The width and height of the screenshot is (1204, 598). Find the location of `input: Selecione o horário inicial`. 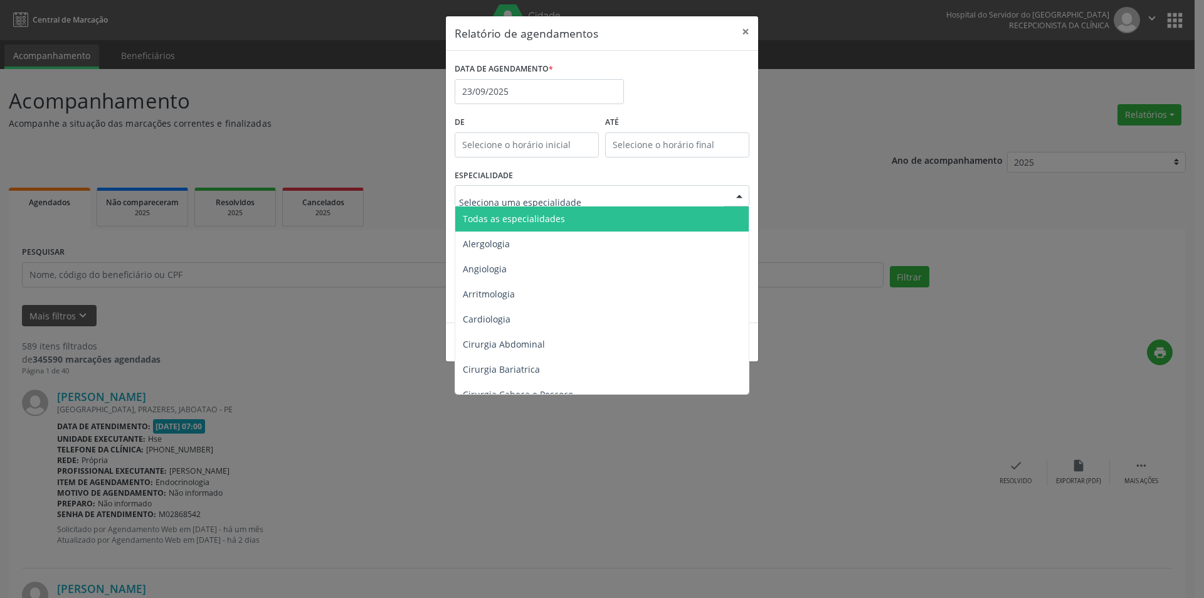

input: Selecione o horário inicial is located at coordinates (527, 145).